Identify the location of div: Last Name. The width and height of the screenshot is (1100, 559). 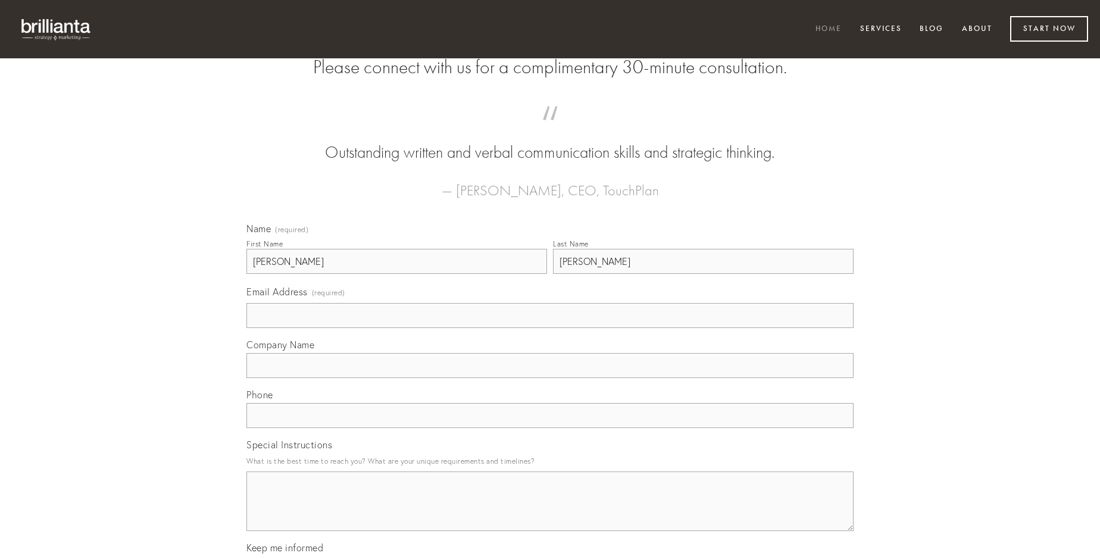
(571, 243).